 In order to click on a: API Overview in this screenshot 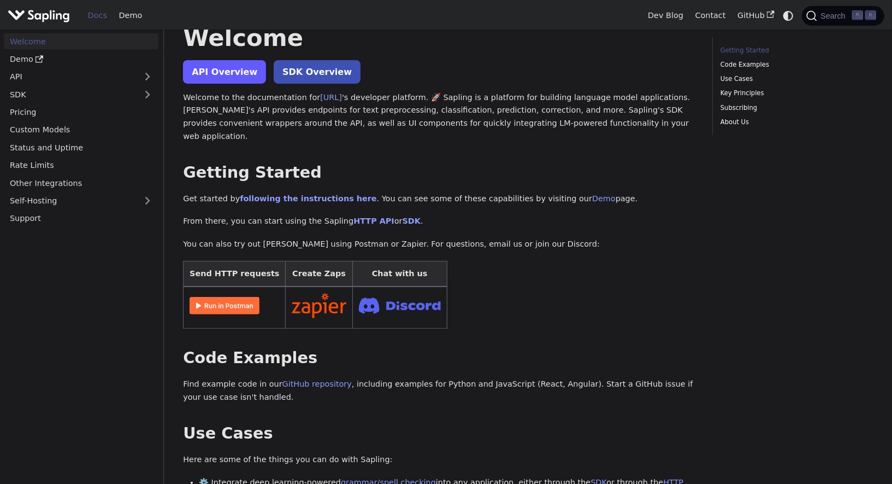, I will do `click(225, 72)`.